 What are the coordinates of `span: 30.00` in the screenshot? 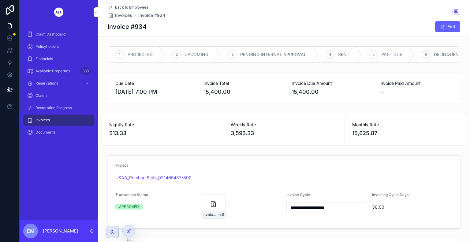 It's located at (413, 207).